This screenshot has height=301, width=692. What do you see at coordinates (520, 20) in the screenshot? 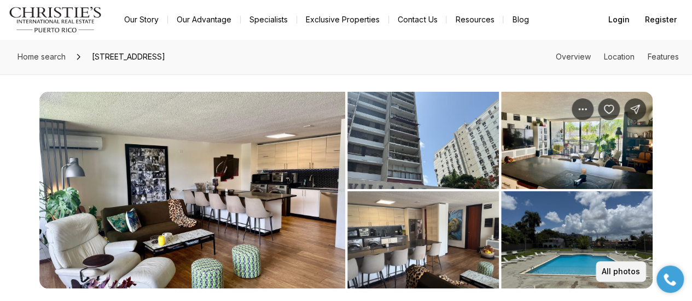
I see `a: Blog` at bounding box center [520, 20].